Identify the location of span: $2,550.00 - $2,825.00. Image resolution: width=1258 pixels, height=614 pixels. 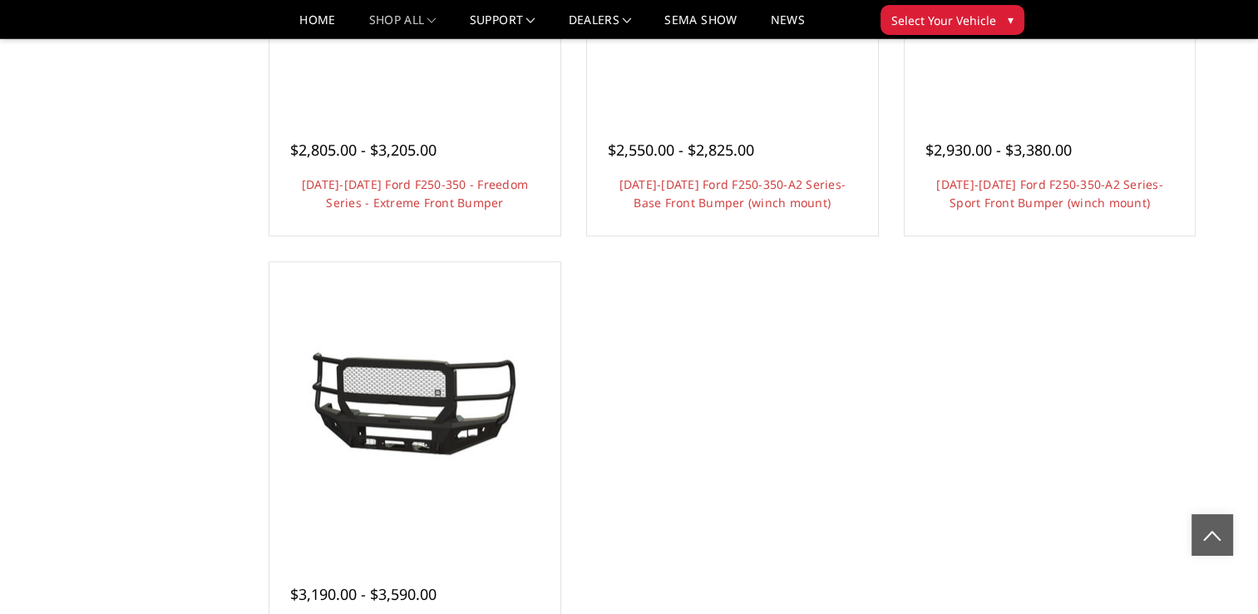
(681, 150).